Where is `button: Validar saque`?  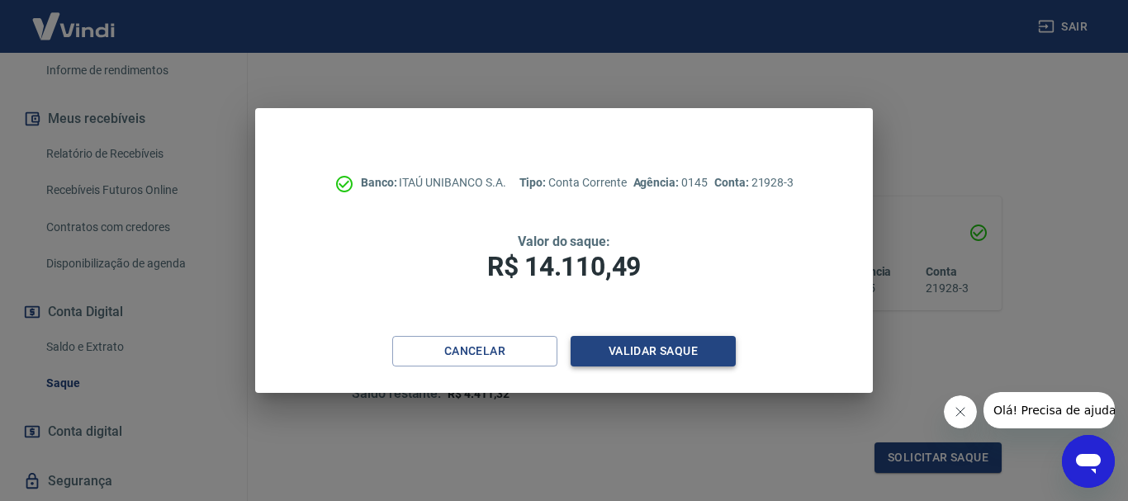
button: Validar saque is located at coordinates (653, 351).